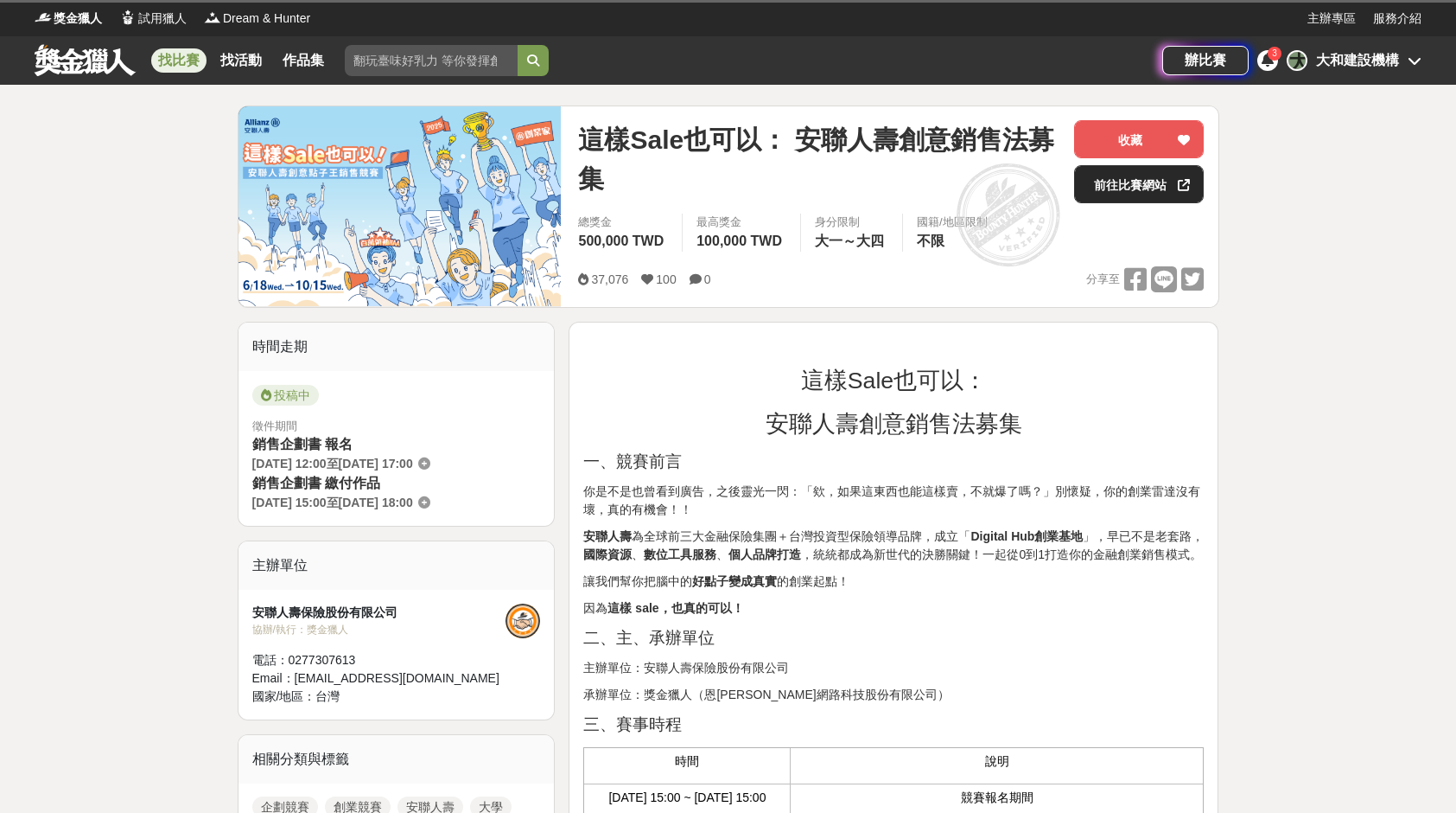  What do you see at coordinates (257, 18) in the screenshot?
I see `a: LogoDream & Hunter` at bounding box center [257, 18].